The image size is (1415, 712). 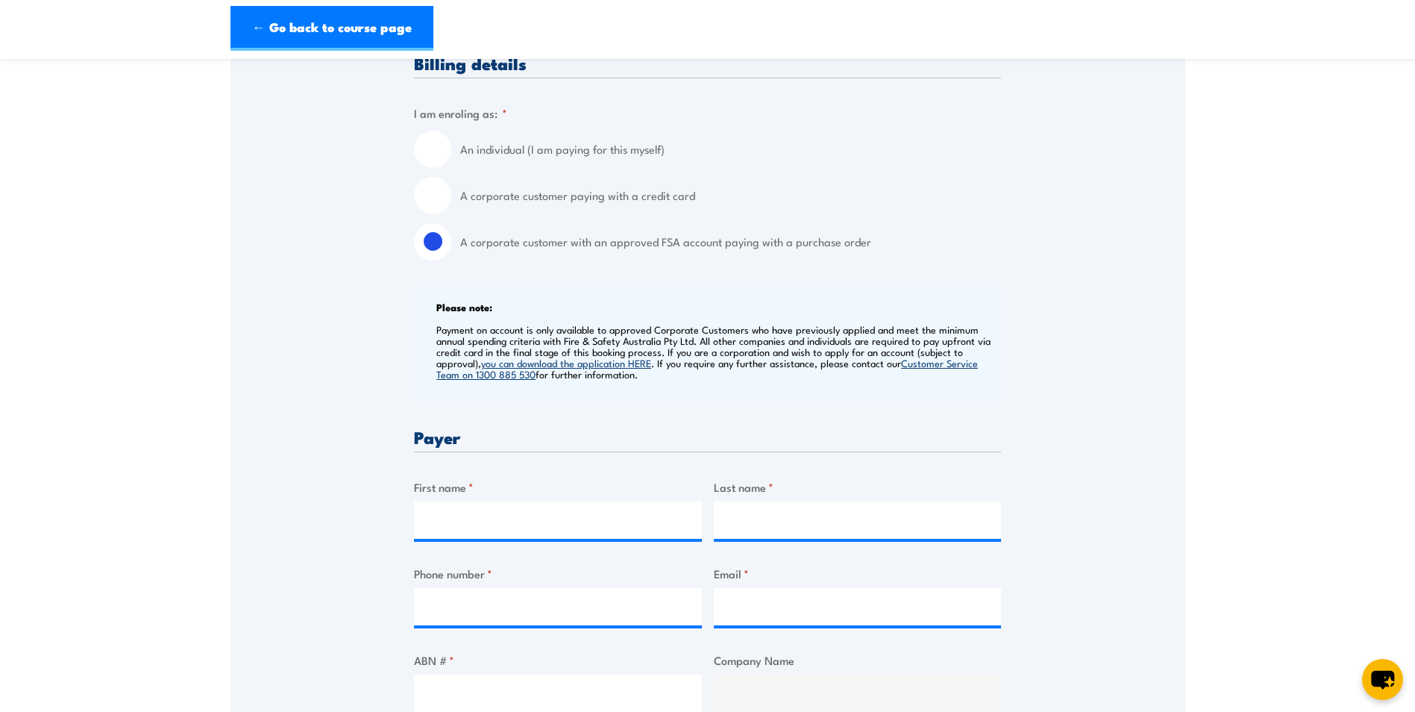 What do you see at coordinates (717, 351) in the screenshot?
I see `p: Payment on account is only available to approved Corporate Customers who have previously applied ...` at bounding box center [717, 351].